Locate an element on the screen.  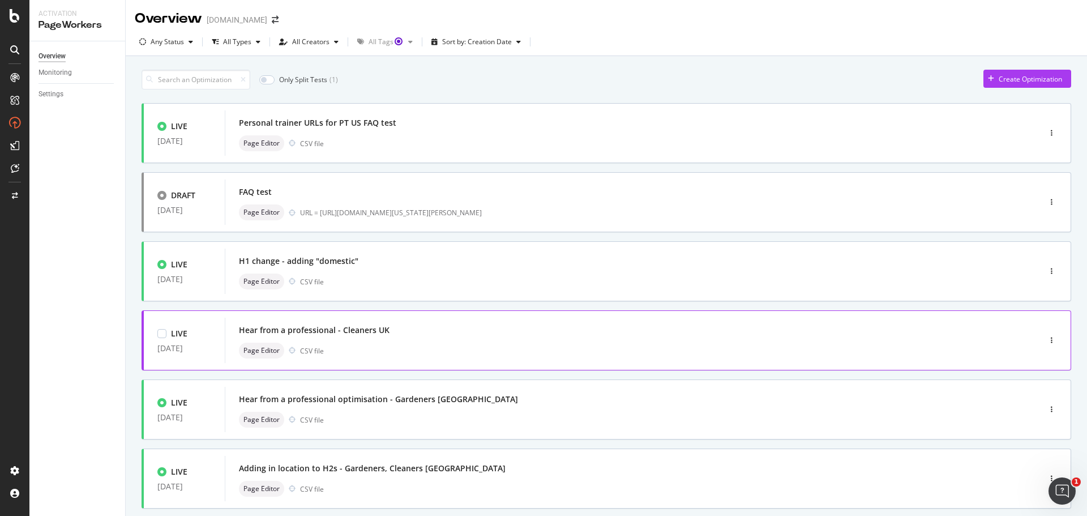
div: PageWorkers is located at coordinates (77, 25).